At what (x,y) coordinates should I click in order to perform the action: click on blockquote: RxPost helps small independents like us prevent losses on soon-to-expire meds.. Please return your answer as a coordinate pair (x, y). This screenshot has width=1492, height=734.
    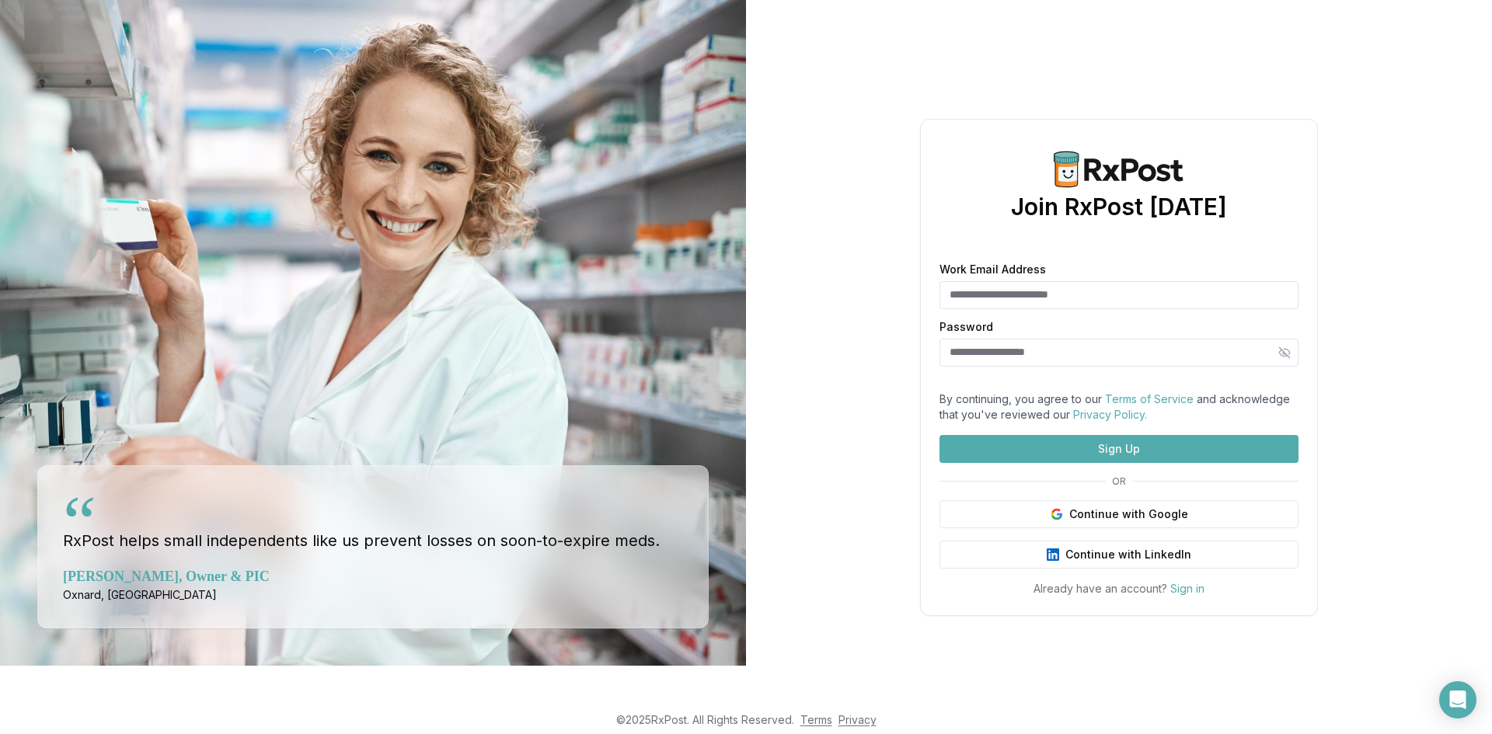
    Looking at the image, I should click on (373, 525).